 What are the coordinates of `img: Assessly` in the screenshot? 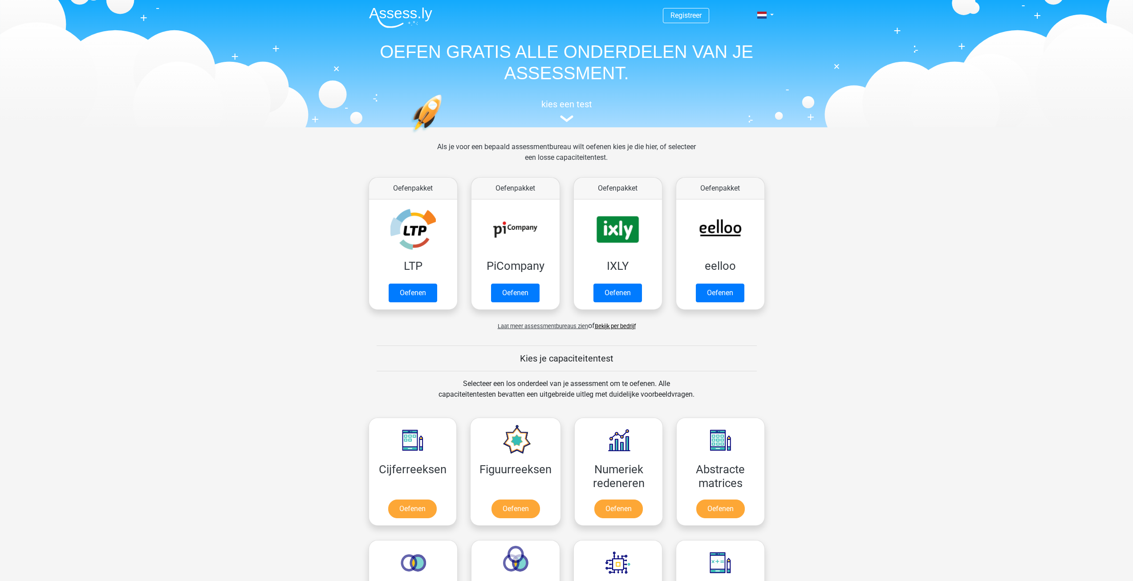 It's located at (401, 17).